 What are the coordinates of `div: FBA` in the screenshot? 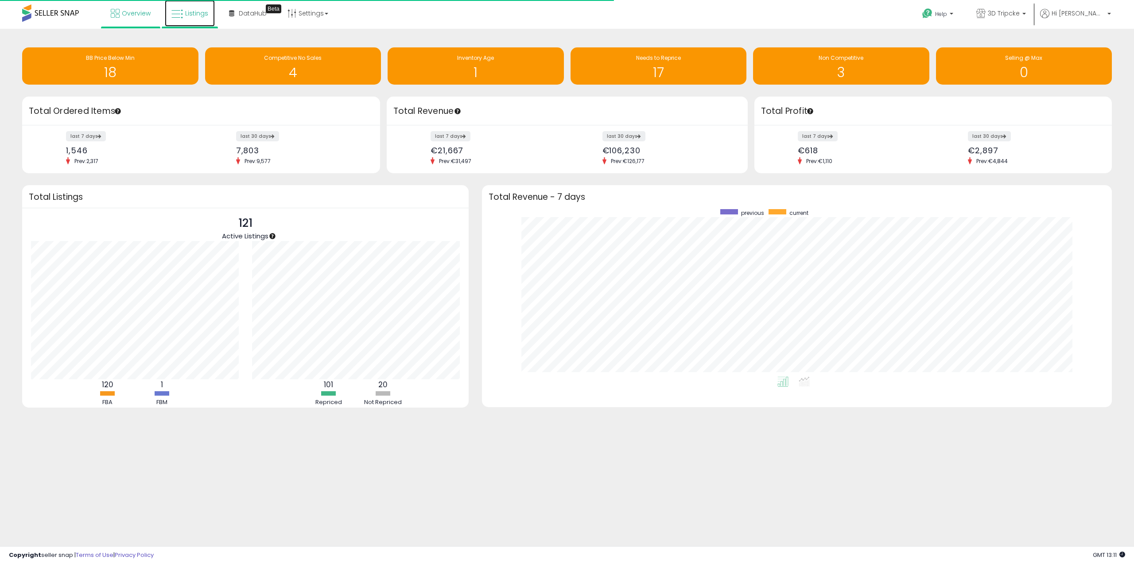 It's located at (108, 402).